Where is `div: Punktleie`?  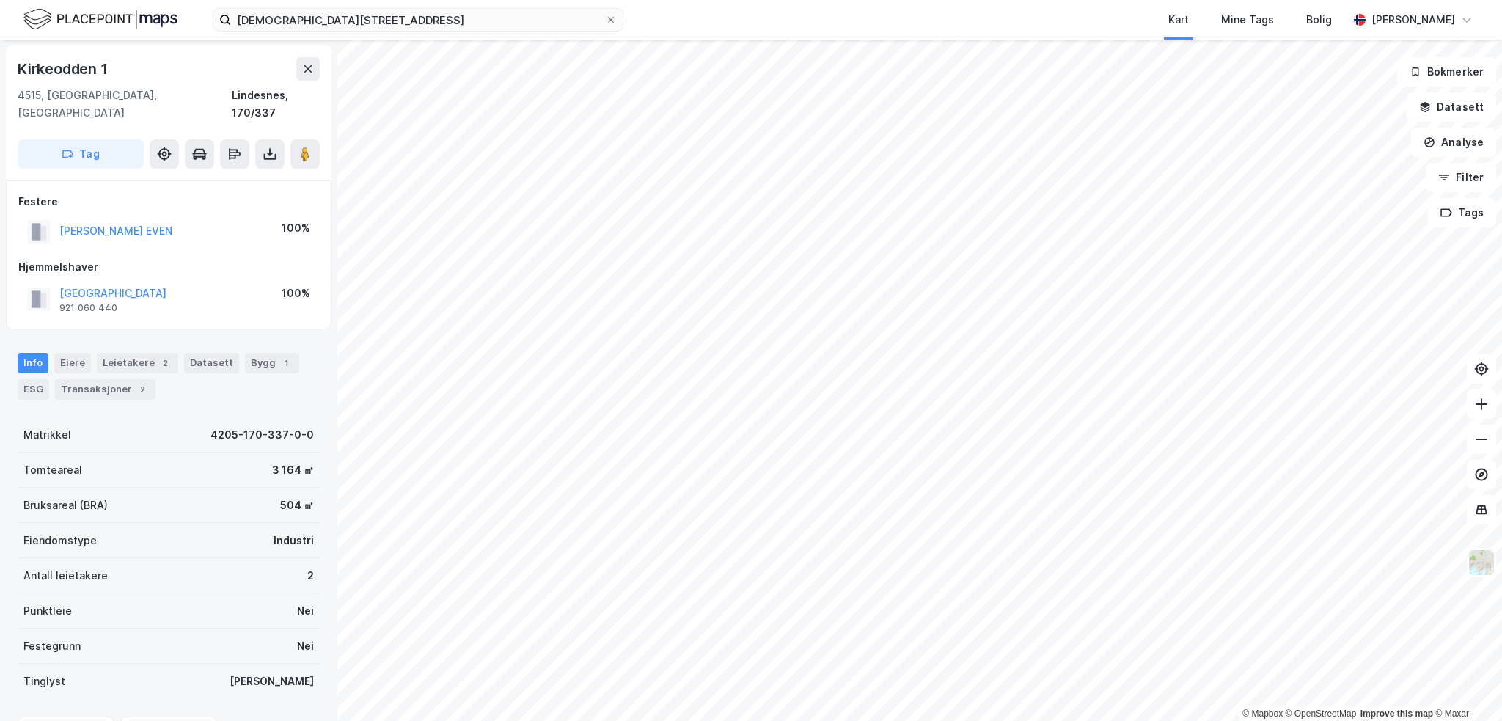 div: Punktleie is located at coordinates (48, 611).